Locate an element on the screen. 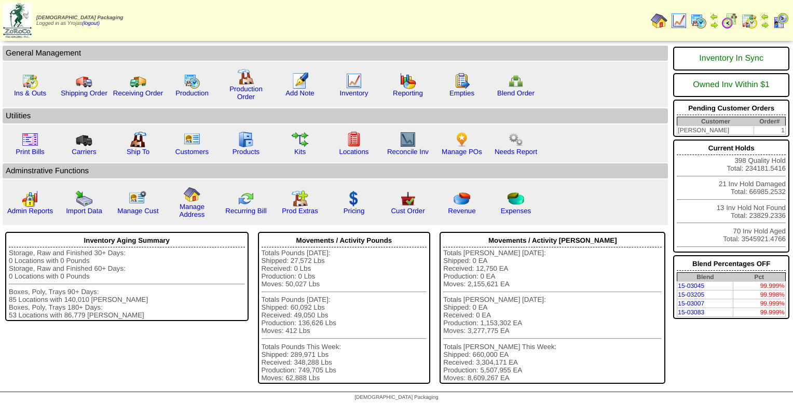  img: invoice2.gif is located at coordinates (30, 140).